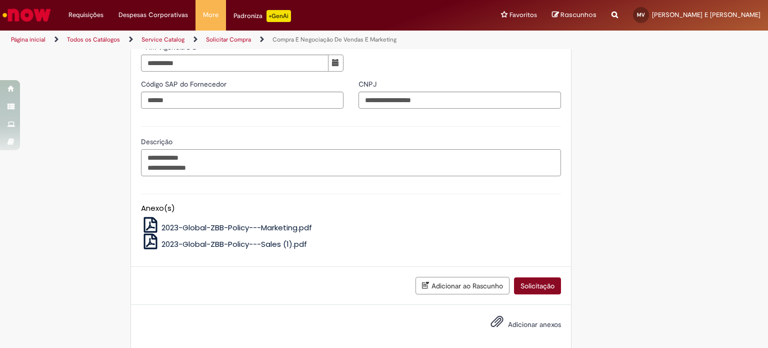 The width and height of the screenshot is (768, 348). I want to click on input: CNPJ, so click(460, 100).